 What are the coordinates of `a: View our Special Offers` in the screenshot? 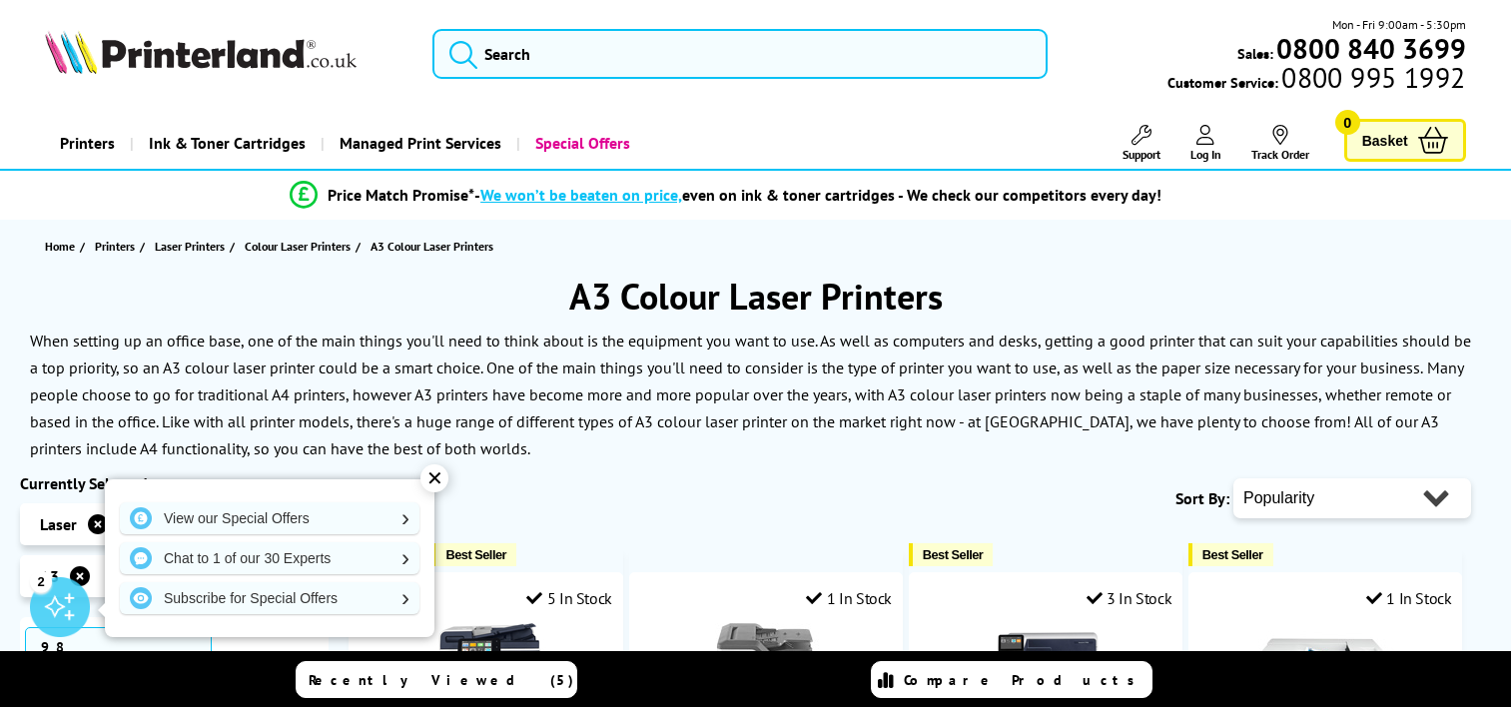 It's located at (270, 518).